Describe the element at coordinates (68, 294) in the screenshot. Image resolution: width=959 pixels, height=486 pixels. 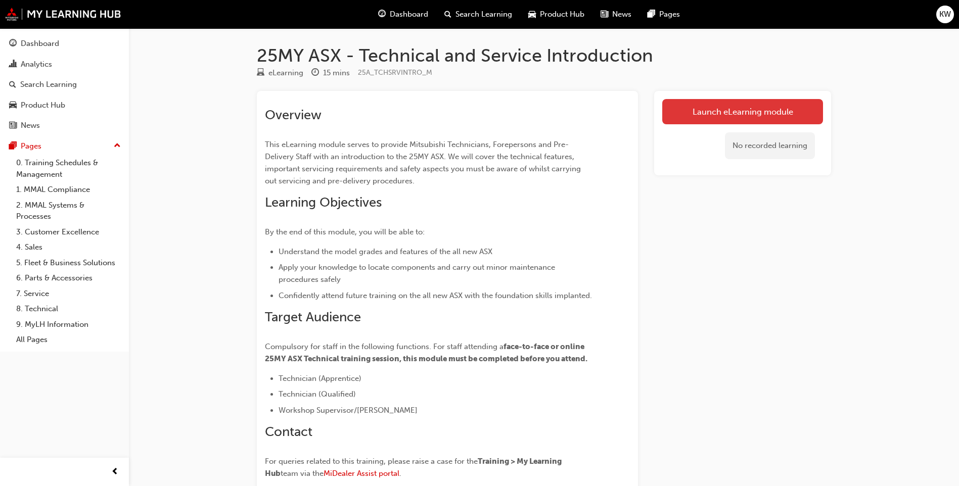
I see `a: 7. Service` at that location.